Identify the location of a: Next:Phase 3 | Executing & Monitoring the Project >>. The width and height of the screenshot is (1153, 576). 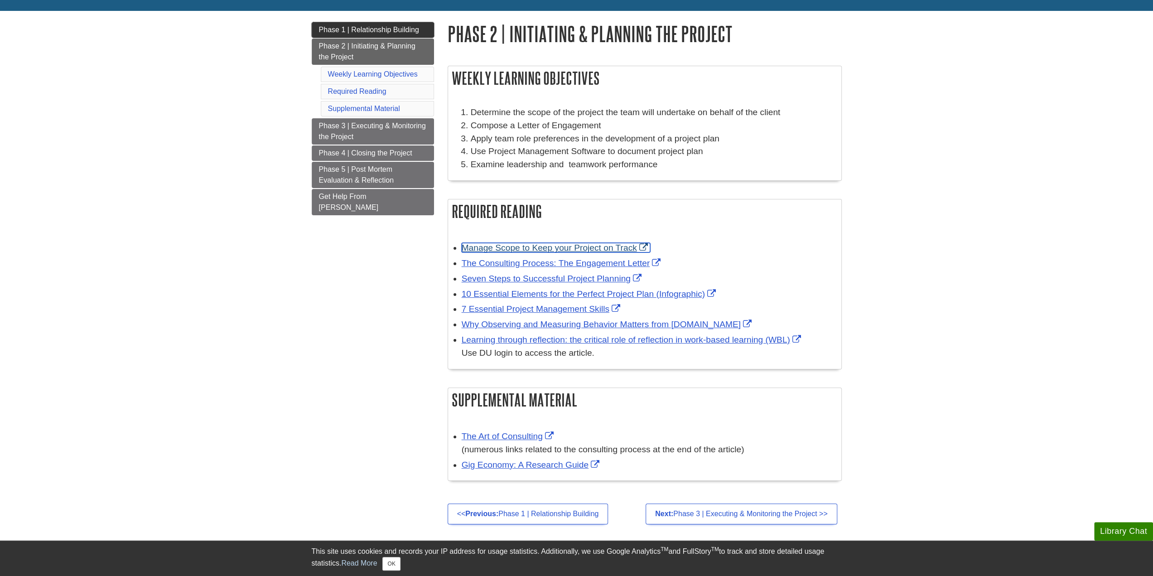
(741, 514).